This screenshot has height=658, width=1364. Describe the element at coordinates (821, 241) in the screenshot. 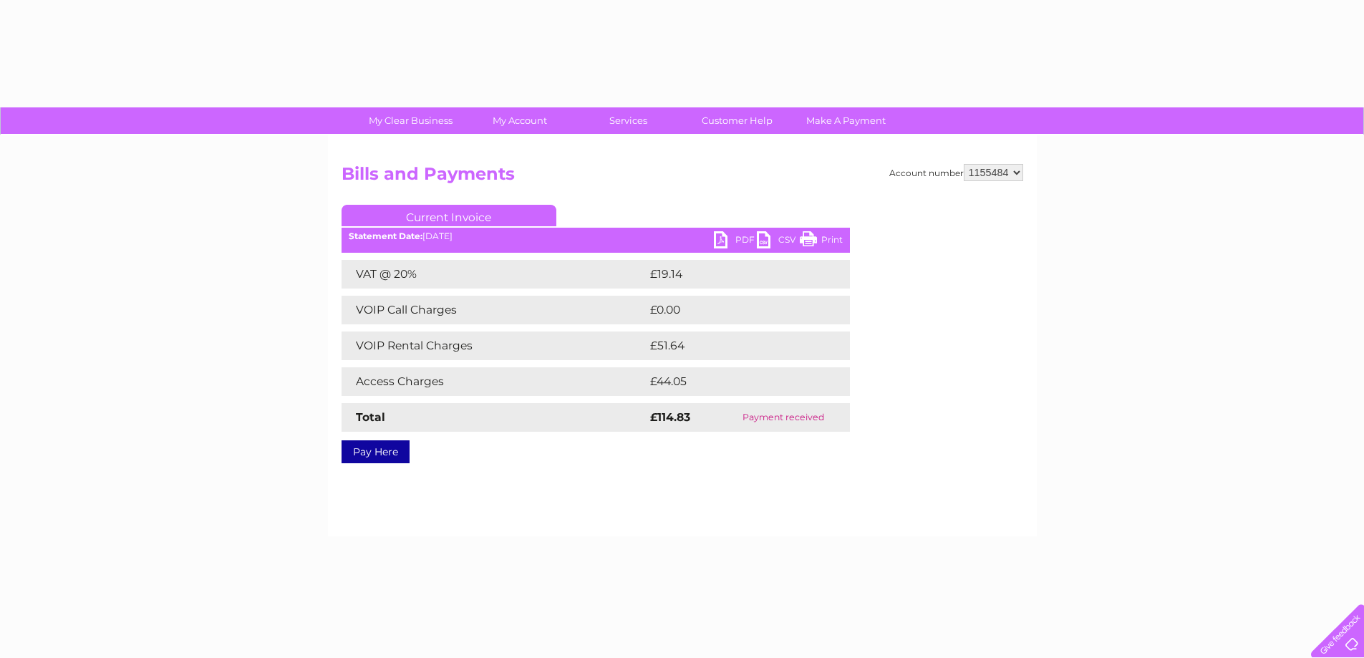

I see `a: Print` at that location.